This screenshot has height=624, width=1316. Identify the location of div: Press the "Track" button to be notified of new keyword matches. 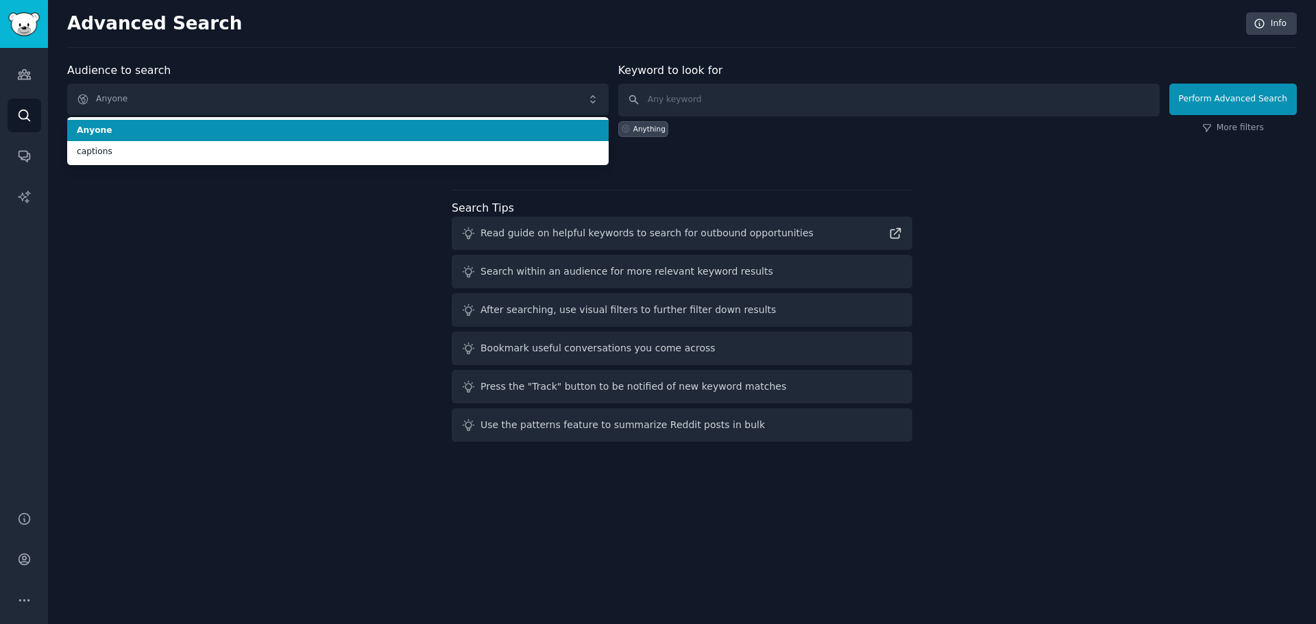
(633, 387).